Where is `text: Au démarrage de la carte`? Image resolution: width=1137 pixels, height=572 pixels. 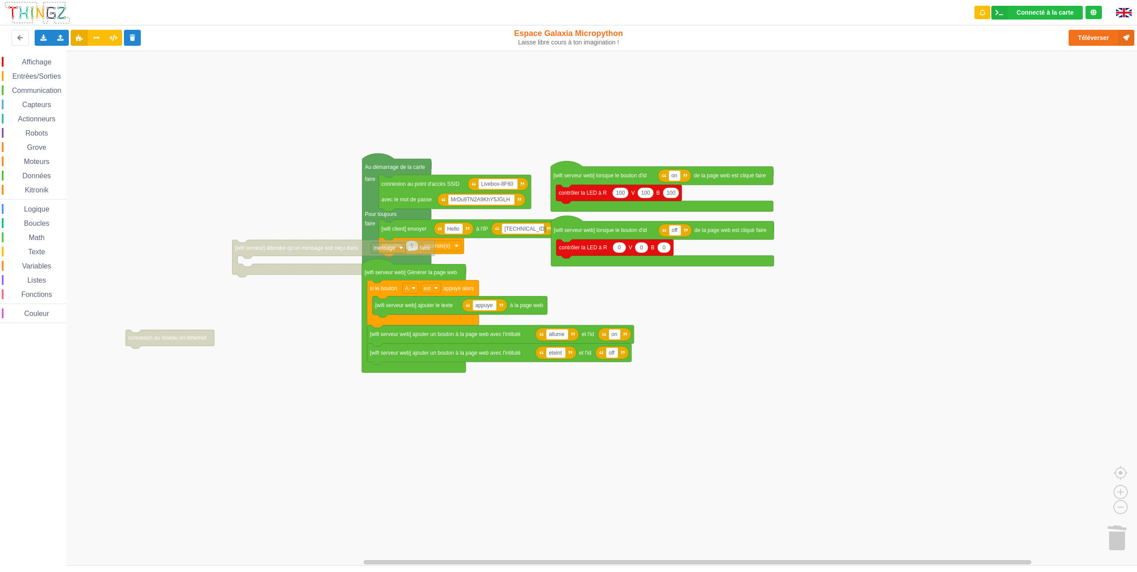
text: Au démarrage de la carte is located at coordinates (395, 167).